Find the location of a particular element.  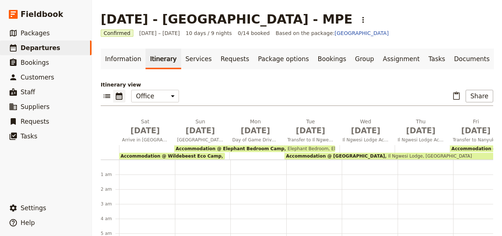

button: Actions is located at coordinates (363, 20).